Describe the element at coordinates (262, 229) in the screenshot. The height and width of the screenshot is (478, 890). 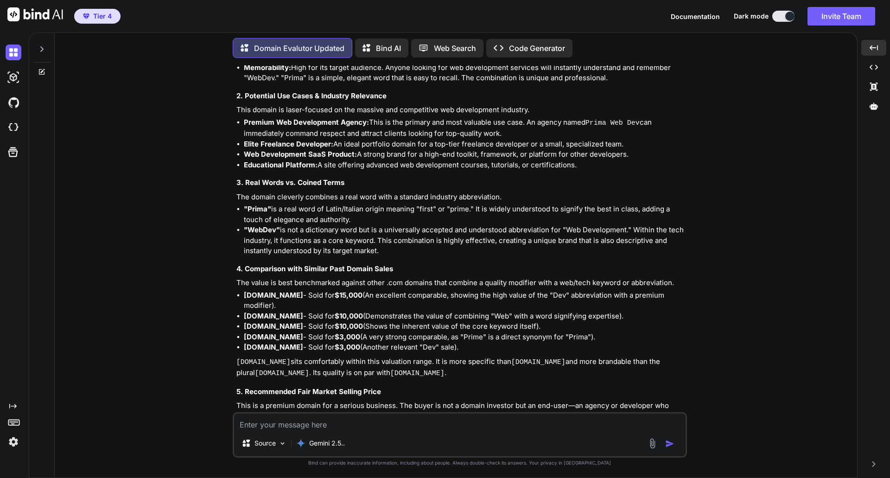
I see `strong: "WebDev"` at that location.